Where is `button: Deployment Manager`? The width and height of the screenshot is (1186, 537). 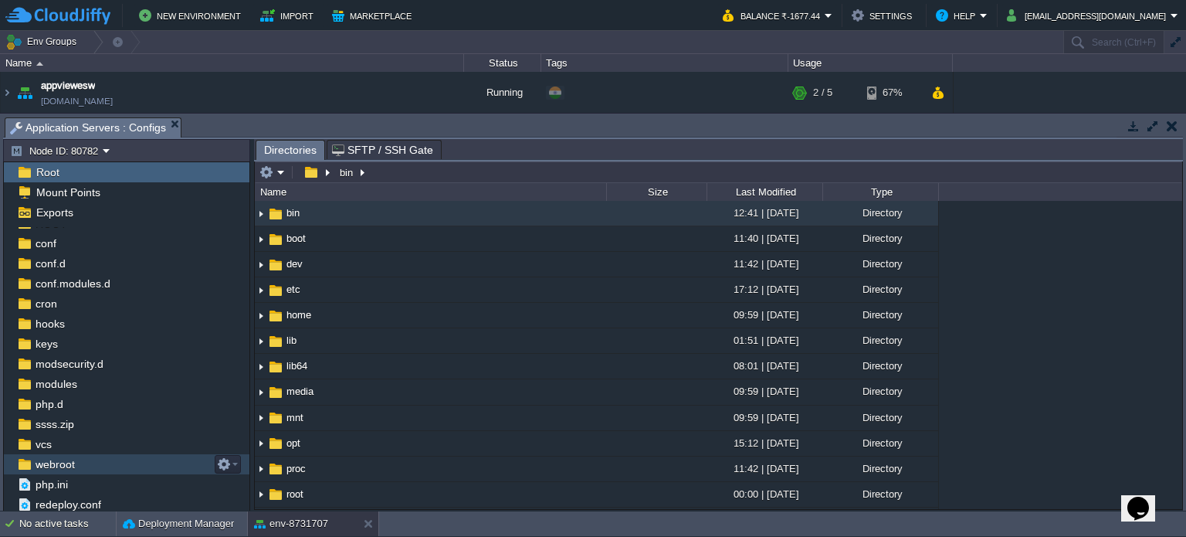
button: Deployment Manager is located at coordinates (178, 524).